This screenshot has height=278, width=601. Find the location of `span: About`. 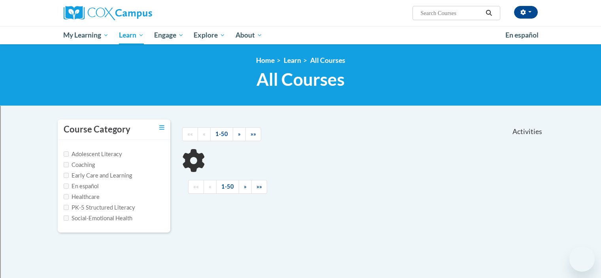

span: About is located at coordinates (249, 35).